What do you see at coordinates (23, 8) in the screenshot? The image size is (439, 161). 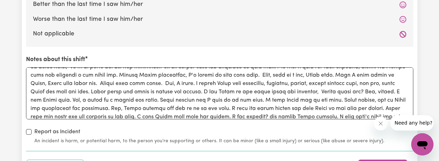 I see `span: Need any help?` at bounding box center [23, 8].